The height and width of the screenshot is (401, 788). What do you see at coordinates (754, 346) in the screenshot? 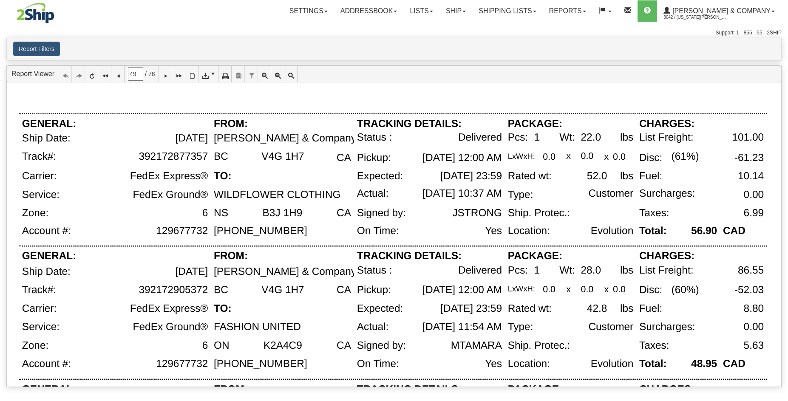
I see `div: 5.63` at bounding box center [754, 346].